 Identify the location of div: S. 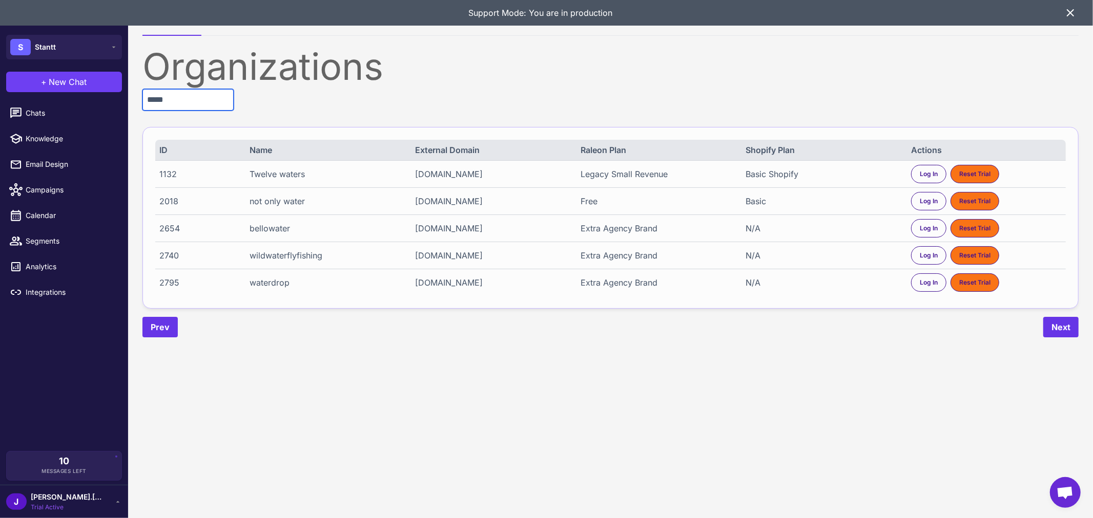
(20, 47).